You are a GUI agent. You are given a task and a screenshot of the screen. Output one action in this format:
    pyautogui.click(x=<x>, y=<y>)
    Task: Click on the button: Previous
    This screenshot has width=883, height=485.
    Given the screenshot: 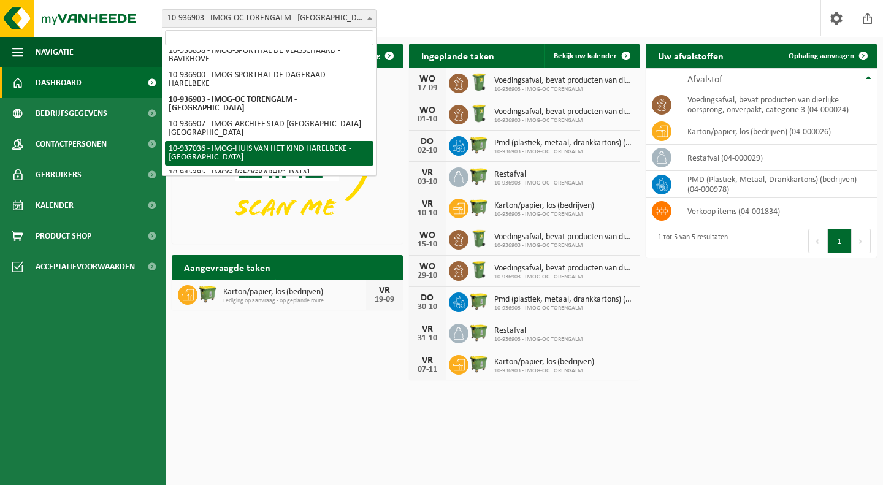 What is the action you would take?
    pyautogui.click(x=818, y=241)
    